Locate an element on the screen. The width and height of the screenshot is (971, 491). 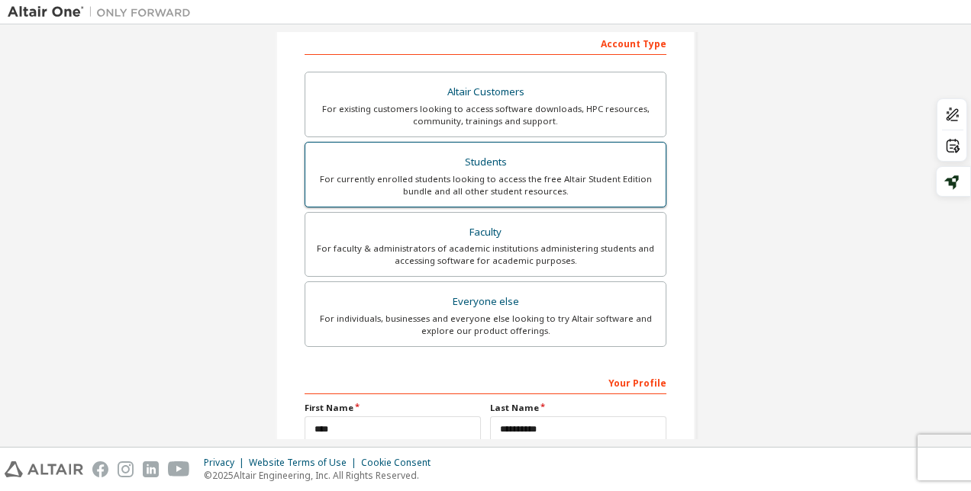
div: Website Terms of Use is located at coordinates (304, 463).